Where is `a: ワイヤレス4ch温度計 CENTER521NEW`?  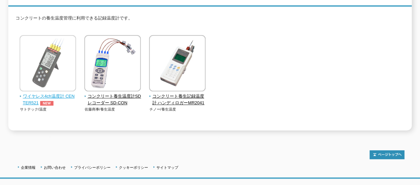
a: ワイヤレス4ch温度計 CENTER521NEW is located at coordinates (48, 97).